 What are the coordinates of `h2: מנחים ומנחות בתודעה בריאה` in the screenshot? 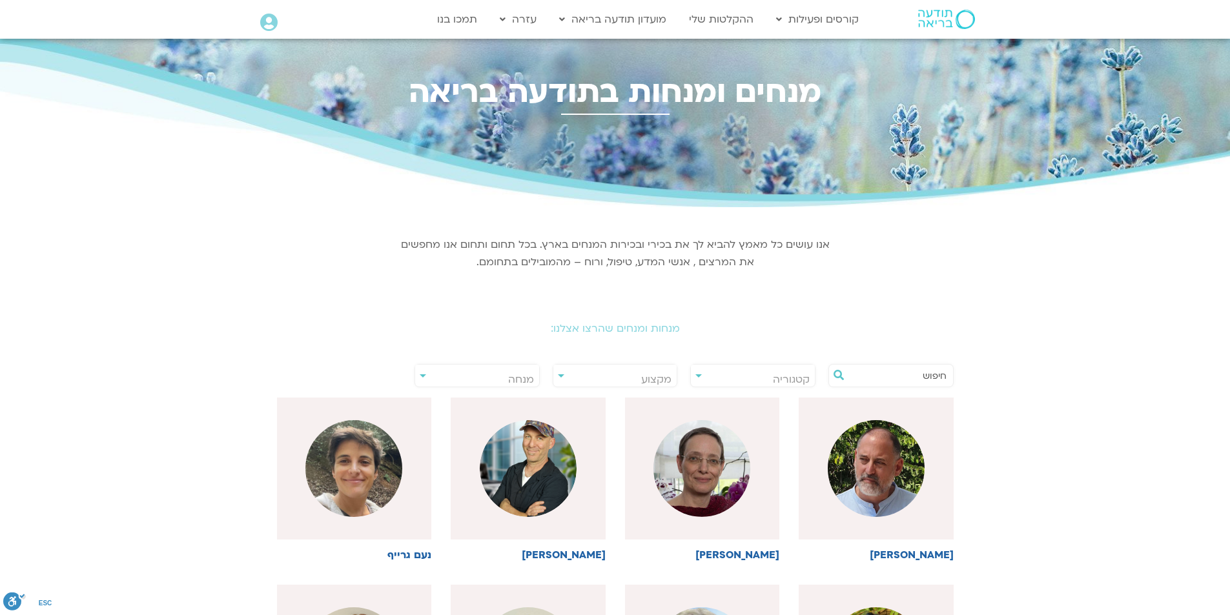 It's located at (615, 92).